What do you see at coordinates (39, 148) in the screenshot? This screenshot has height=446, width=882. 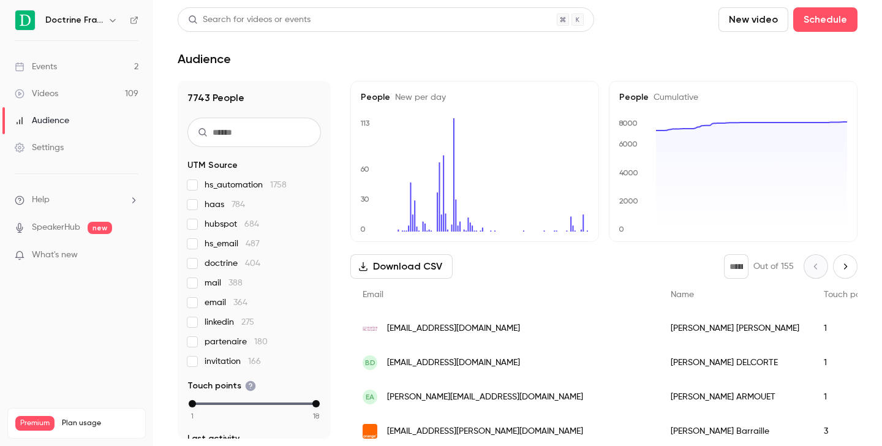 I see `div: Settings` at bounding box center [39, 148].